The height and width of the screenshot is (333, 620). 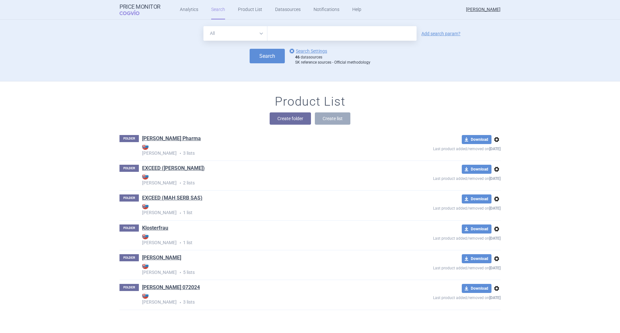 I want to click on p: 5 lists, so click(x=264, y=269).